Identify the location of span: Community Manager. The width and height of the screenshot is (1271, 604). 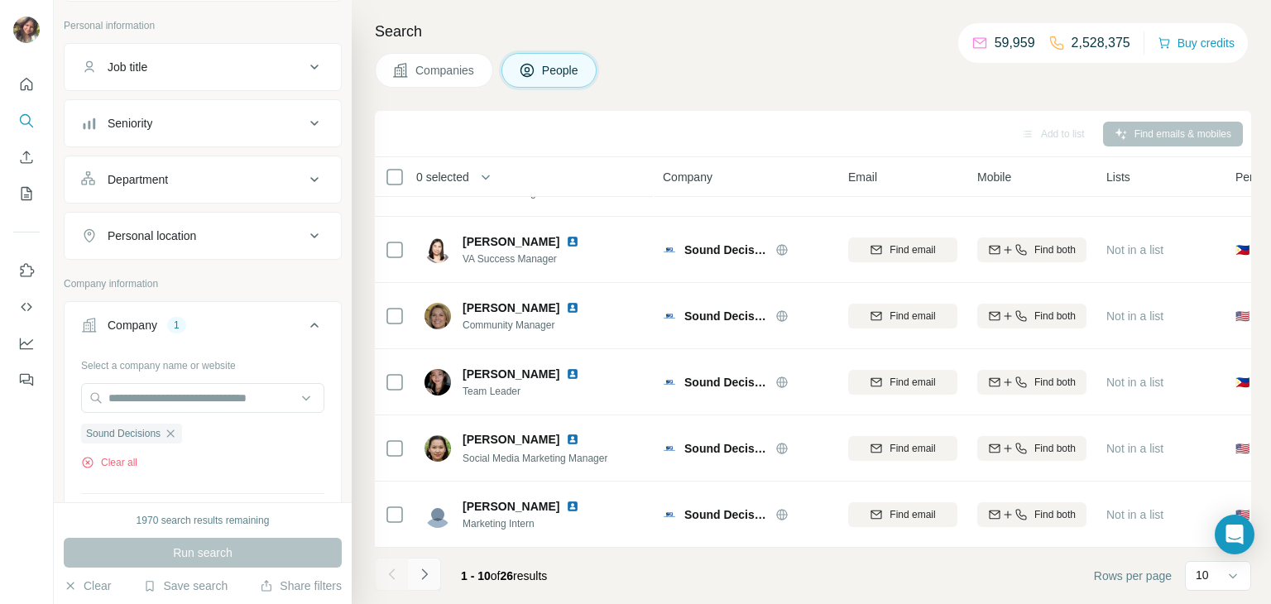
(530, 325).